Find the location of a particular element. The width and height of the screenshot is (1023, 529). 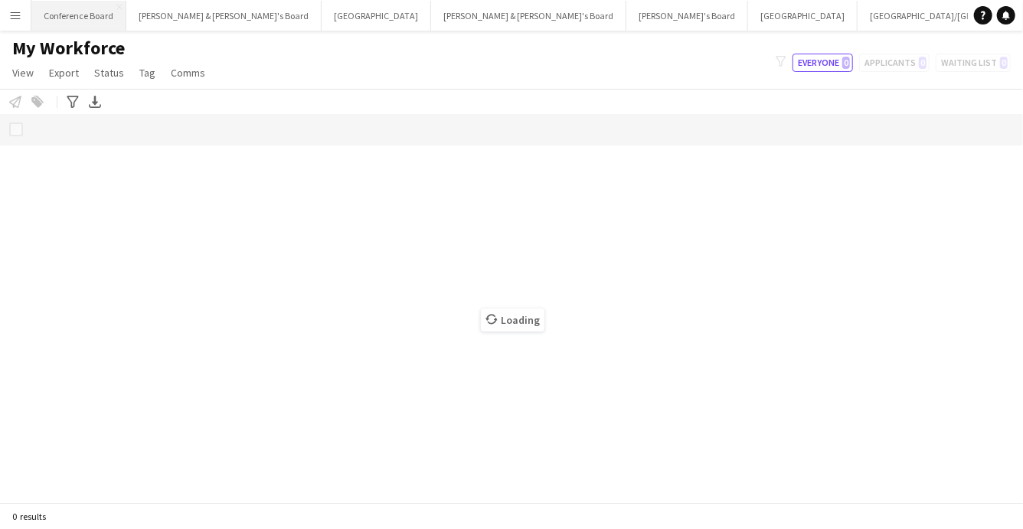

span: Loading is located at coordinates (512, 320).